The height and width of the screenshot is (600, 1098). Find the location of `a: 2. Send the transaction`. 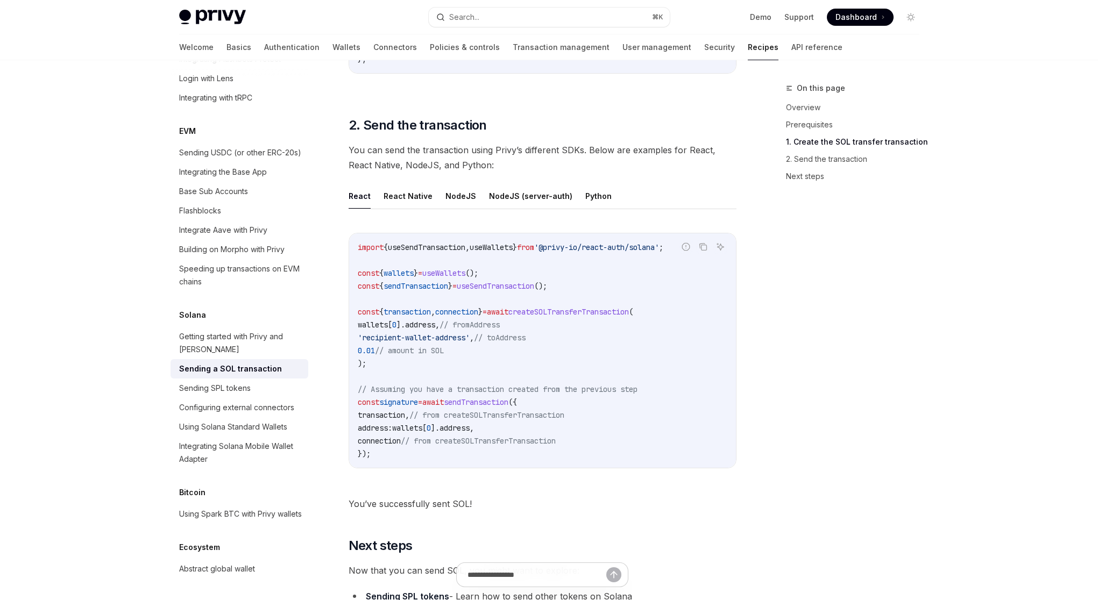

a: 2. Send the transaction is located at coordinates (857, 159).